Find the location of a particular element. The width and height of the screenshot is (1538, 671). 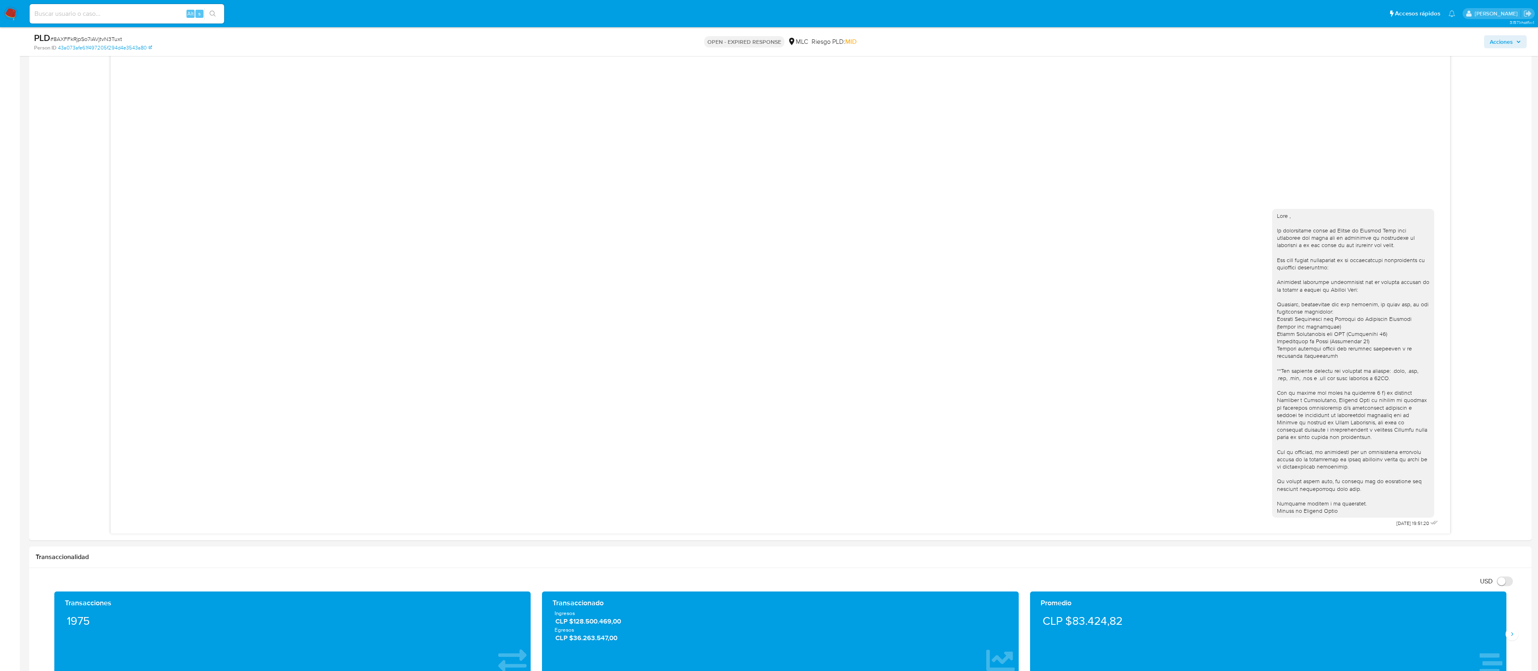

span: s is located at coordinates (199, 13).